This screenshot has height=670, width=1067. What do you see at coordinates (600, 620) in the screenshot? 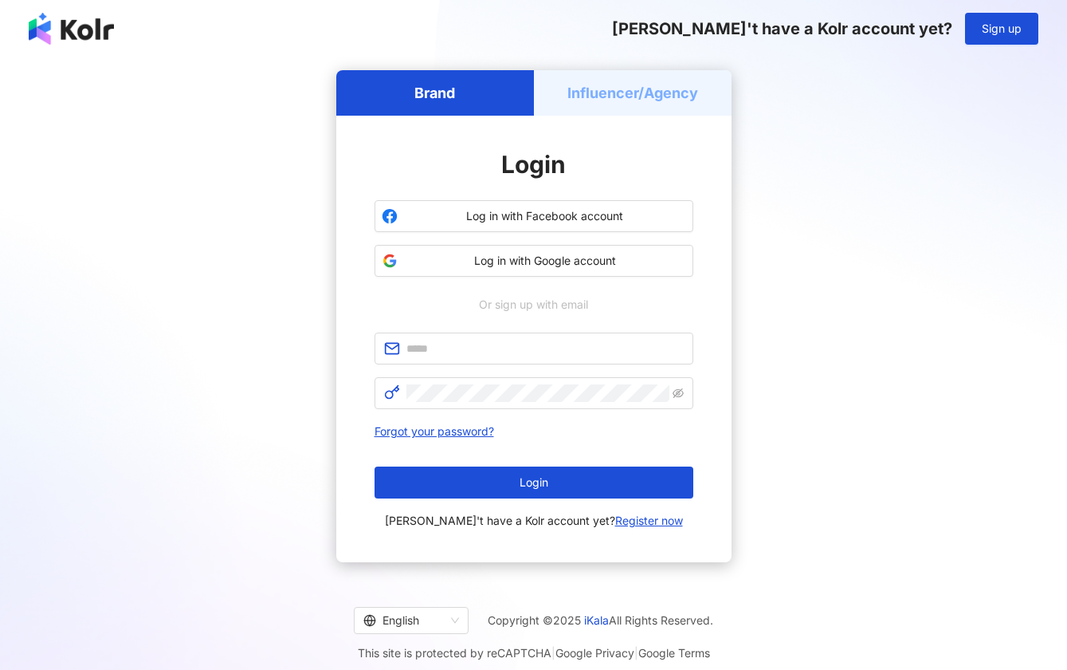
I see `span: Copyright © 2025 All Rights Reserved.` at bounding box center [600, 620].